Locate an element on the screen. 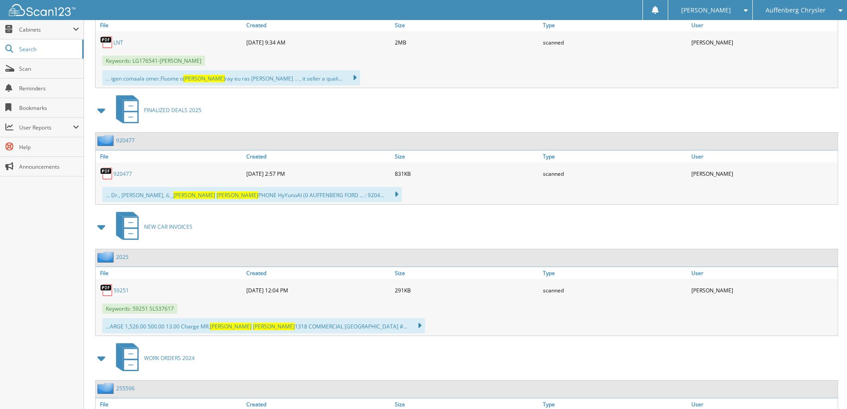 The image size is (847, 409). span: FINALIZED DEALS 2025 is located at coordinates (172, 110).